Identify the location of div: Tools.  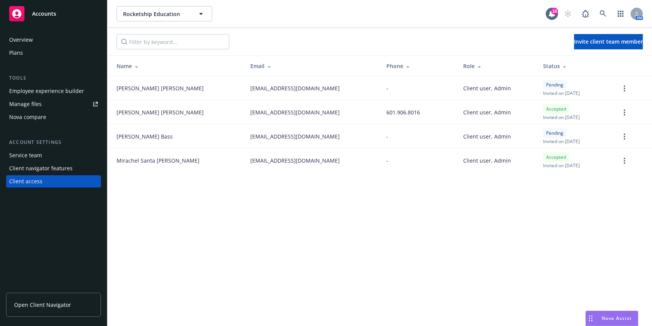
(54, 78).